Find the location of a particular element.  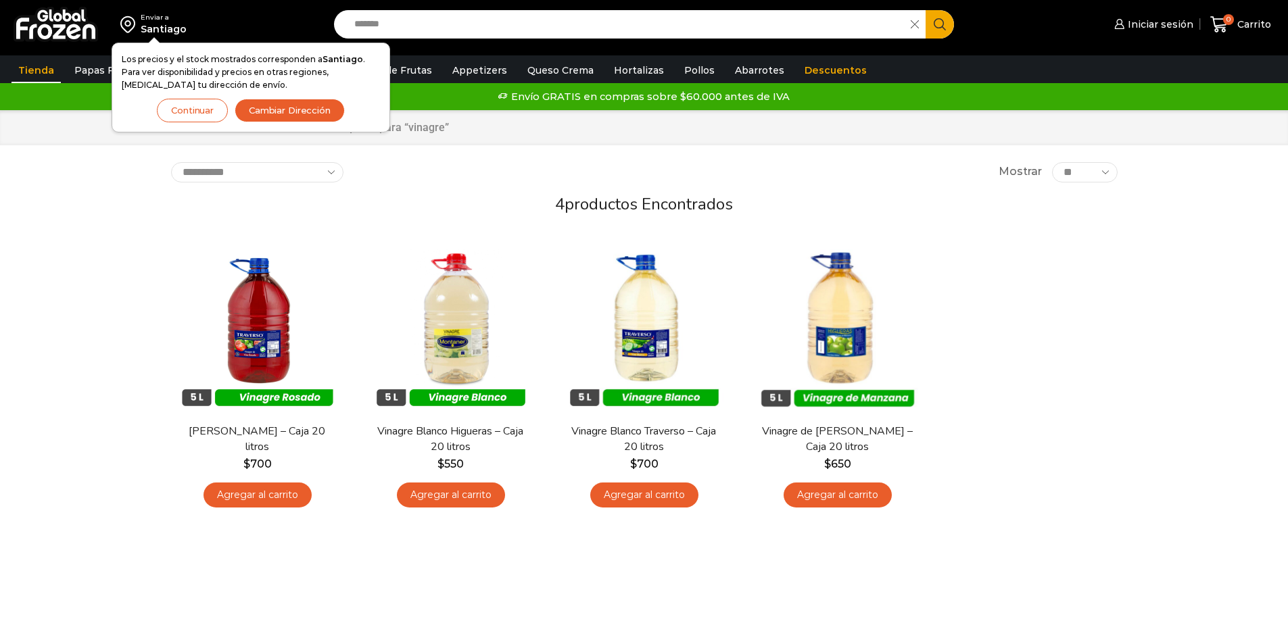

a: Pulpa de Frutas is located at coordinates (393, 70).